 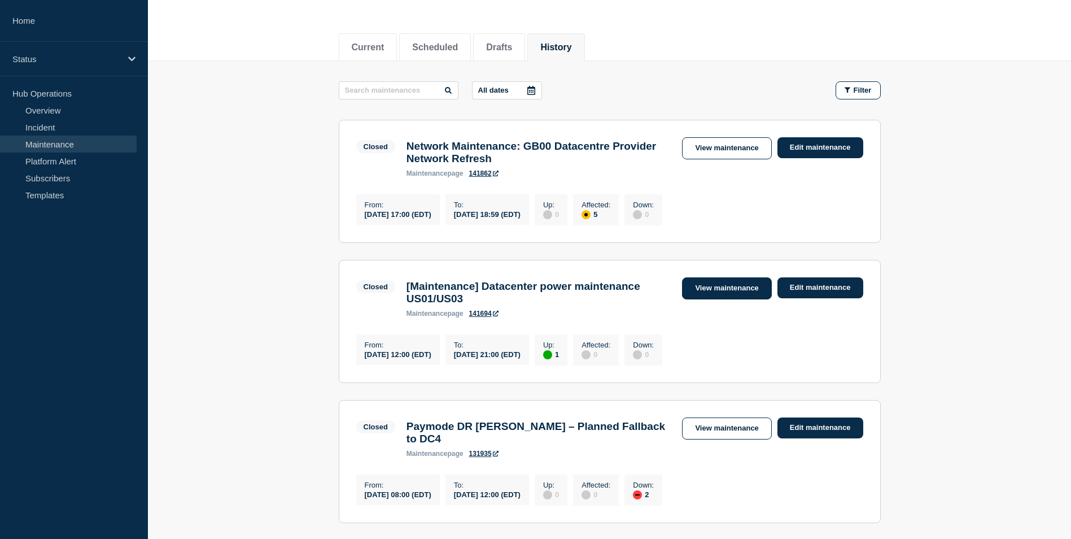 I want to click on button: Filter, so click(x=858, y=90).